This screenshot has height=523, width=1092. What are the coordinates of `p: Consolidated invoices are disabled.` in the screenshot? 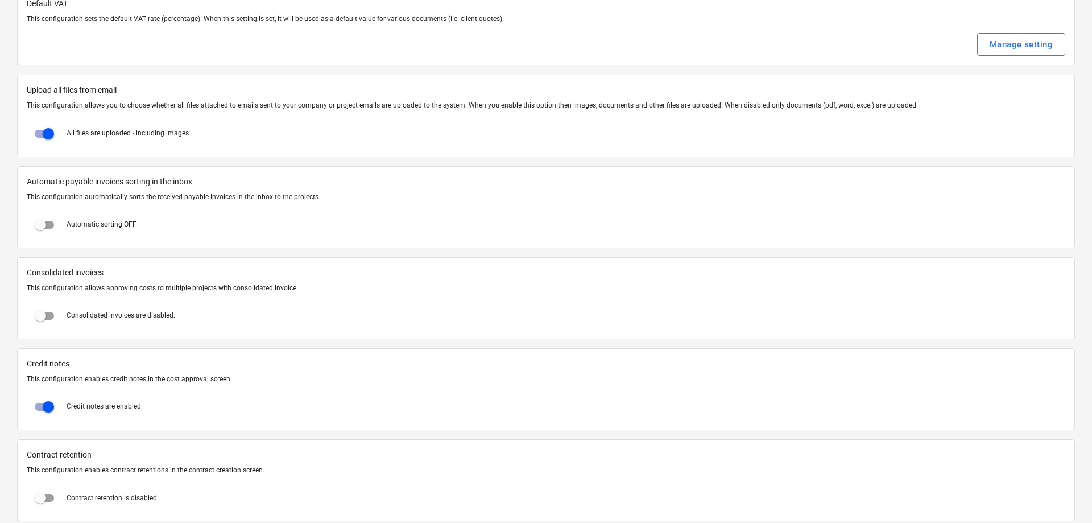 It's located at (121, 315).